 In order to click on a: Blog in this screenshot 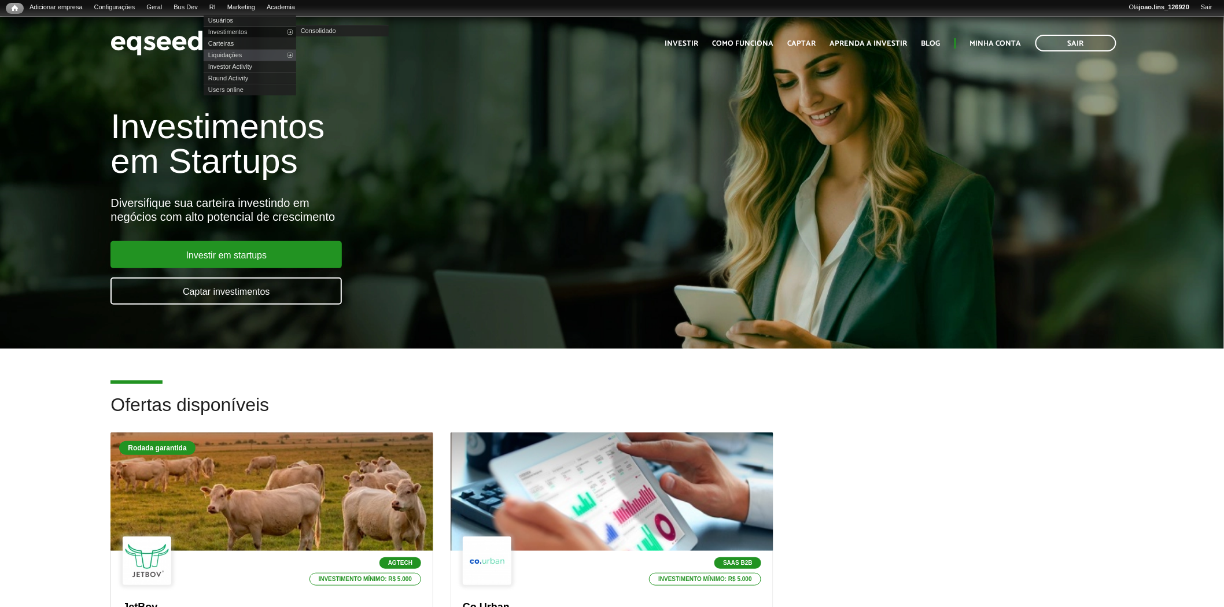, I will do `click(931, 43)`.